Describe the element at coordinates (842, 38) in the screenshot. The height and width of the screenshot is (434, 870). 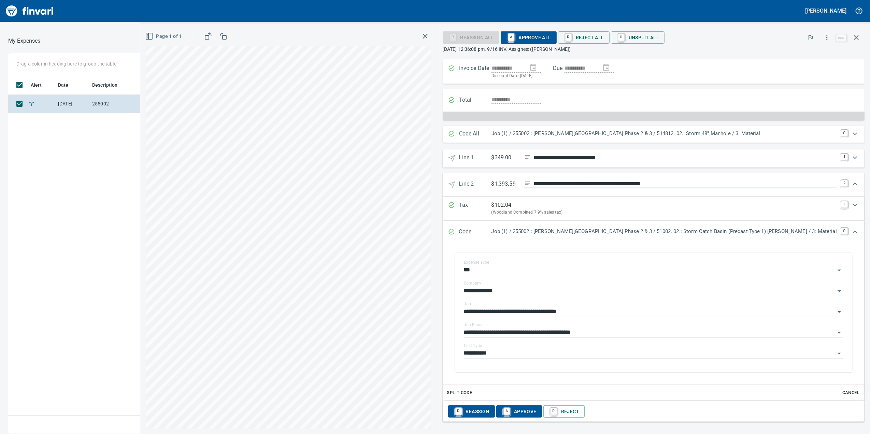
I see `a: esc` at that location.